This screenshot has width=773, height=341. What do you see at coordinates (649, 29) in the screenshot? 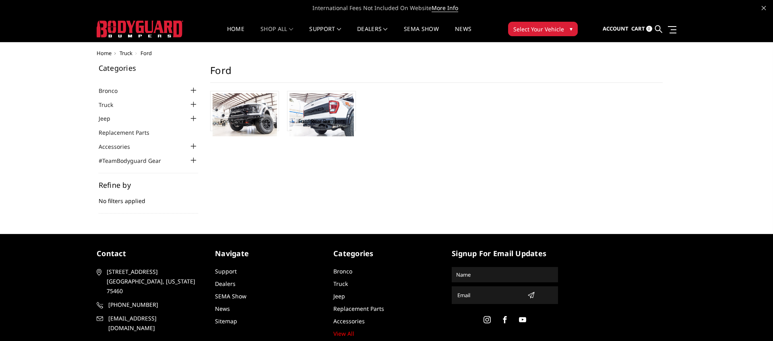
I see `span: 0` at bounding box center [649, 29].